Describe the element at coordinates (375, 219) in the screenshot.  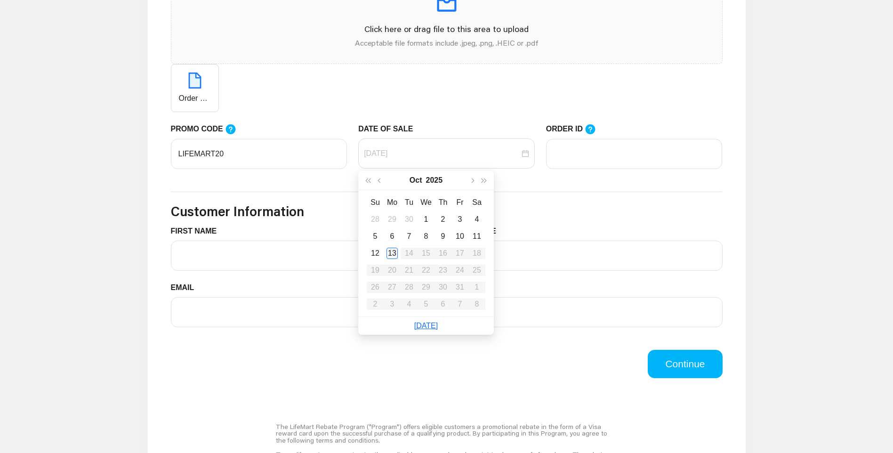
I see `div: 28` at that location.